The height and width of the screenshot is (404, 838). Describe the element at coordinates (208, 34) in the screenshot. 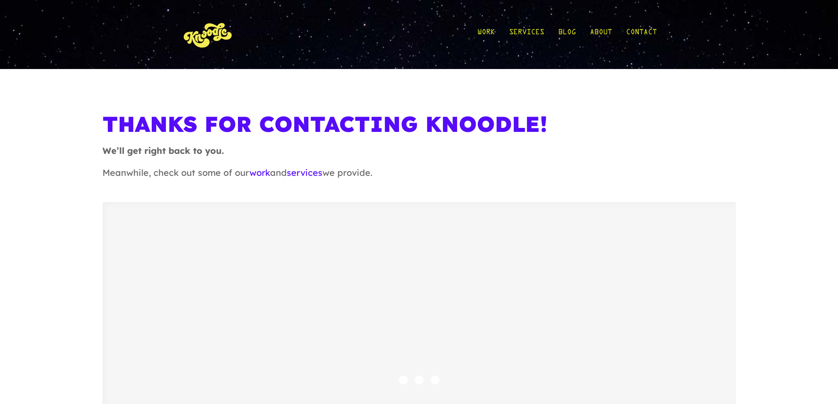

I see `img: KnoLogo(yellow)` at that location.